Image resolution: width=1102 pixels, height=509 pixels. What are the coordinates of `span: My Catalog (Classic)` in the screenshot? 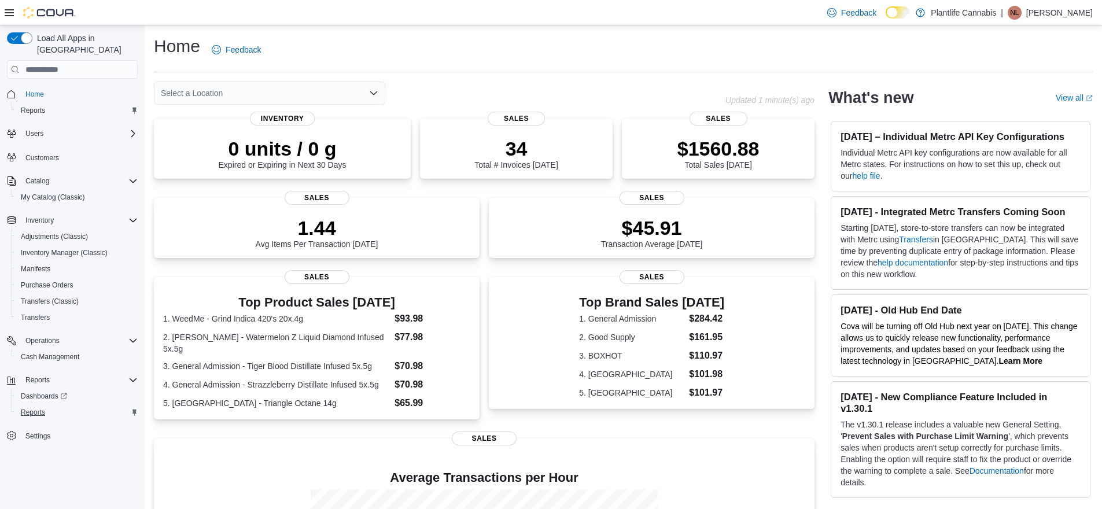 It's located at (77, 197).